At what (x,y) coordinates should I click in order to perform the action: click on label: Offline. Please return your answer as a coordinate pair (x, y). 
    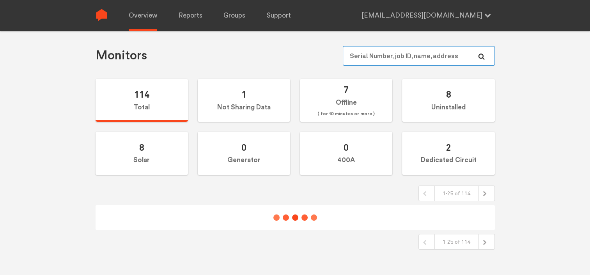
    Looking at the image, I should click on (346, 100).